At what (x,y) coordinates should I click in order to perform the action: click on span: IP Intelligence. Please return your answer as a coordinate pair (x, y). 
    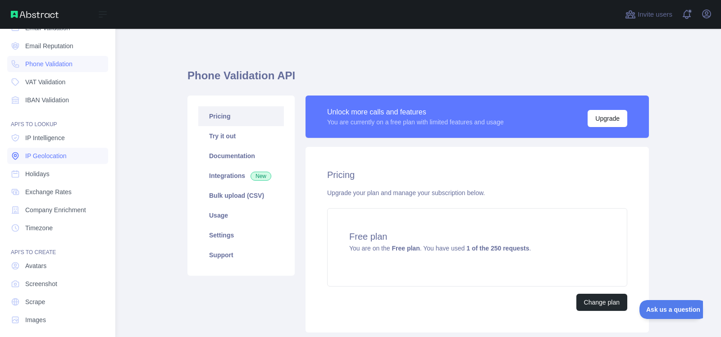
    Looking at the image, I should click on (45, 138).